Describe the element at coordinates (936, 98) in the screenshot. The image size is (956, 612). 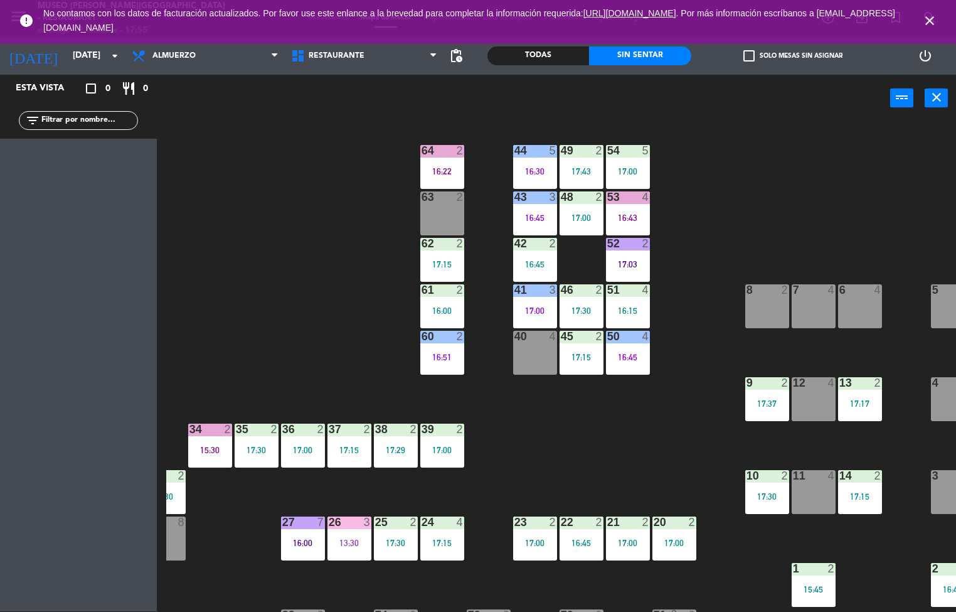
I see `button: close` at that location.